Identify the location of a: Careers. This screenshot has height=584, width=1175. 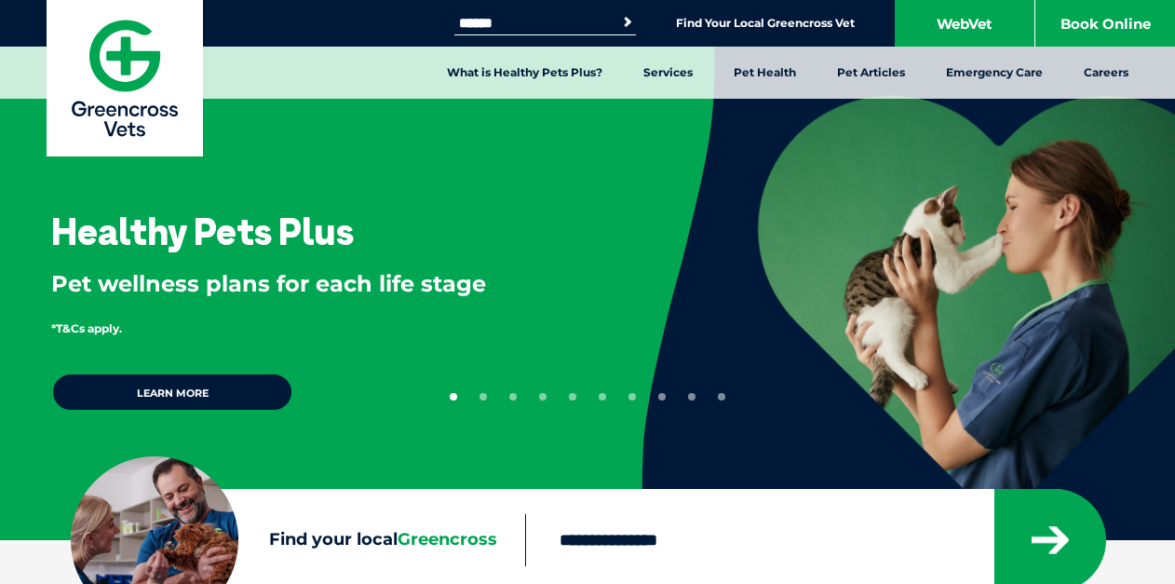
(1106, 73).